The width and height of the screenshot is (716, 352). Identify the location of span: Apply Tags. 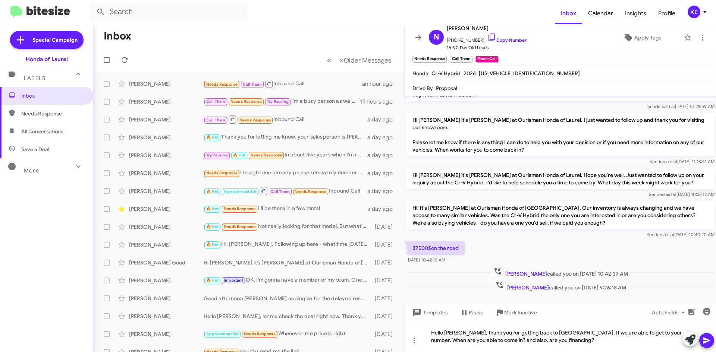
(647, 38).